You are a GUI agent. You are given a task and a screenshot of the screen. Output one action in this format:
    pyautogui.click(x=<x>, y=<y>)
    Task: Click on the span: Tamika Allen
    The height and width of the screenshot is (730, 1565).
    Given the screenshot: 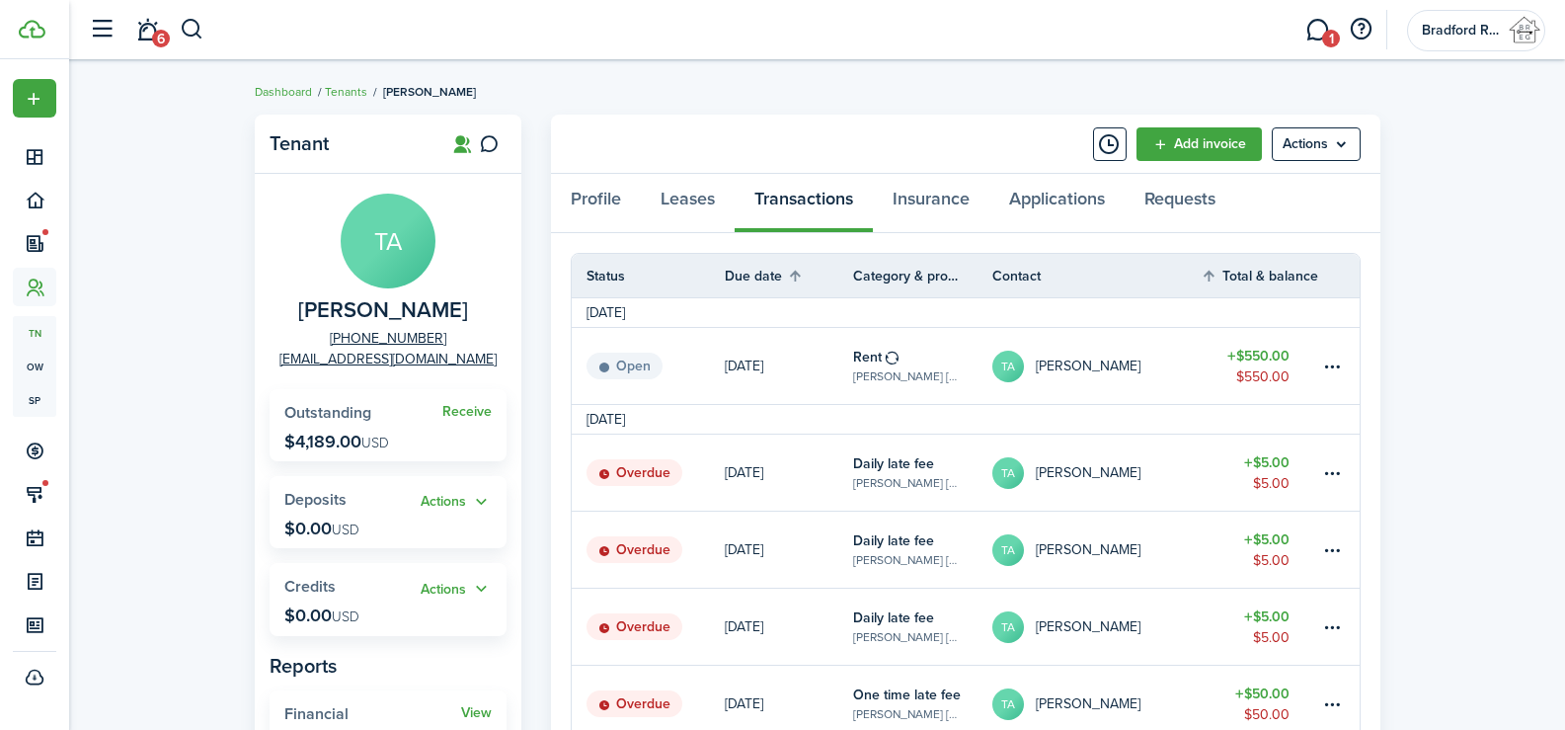 What is the action you would take?
    pyautogui.click(x=383, y=310)
    